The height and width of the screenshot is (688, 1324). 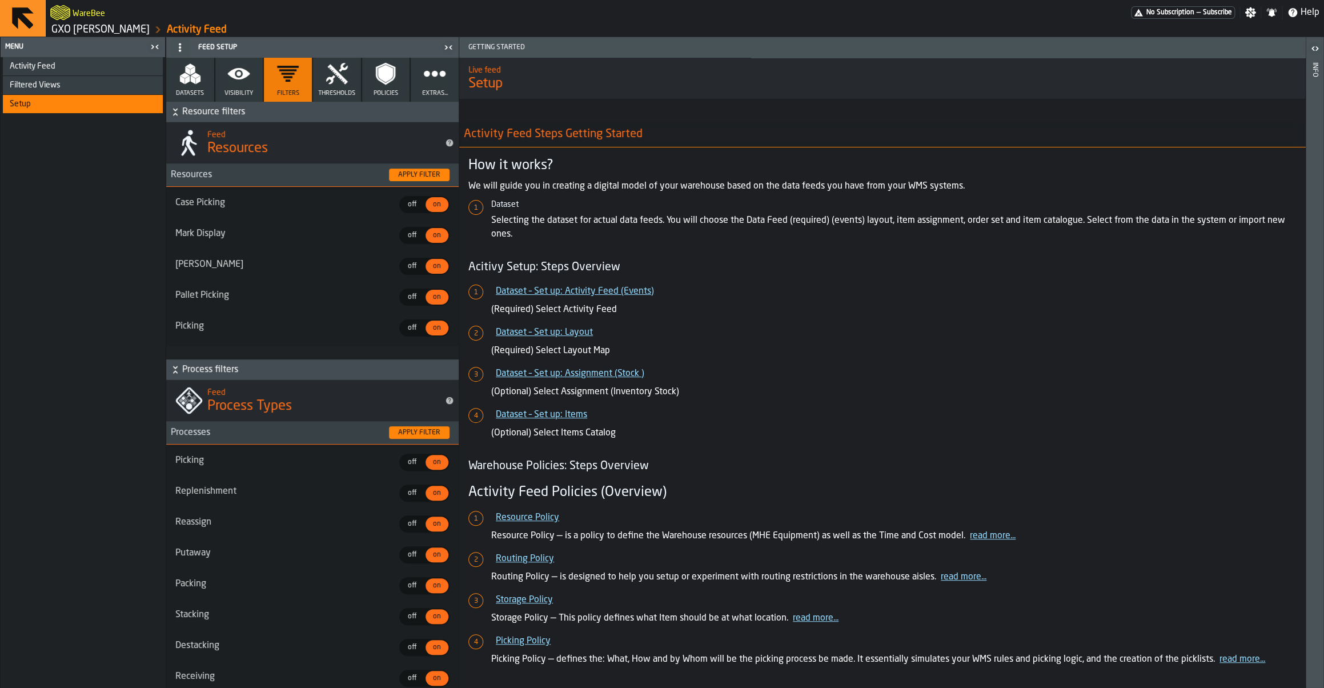 What do you see at coordinates (882, 186) in the screenshot?
I see `p: We will guide you in creating a digital model of your warehouse based on the data feeds you have ...` at bounding box center [882, 186].